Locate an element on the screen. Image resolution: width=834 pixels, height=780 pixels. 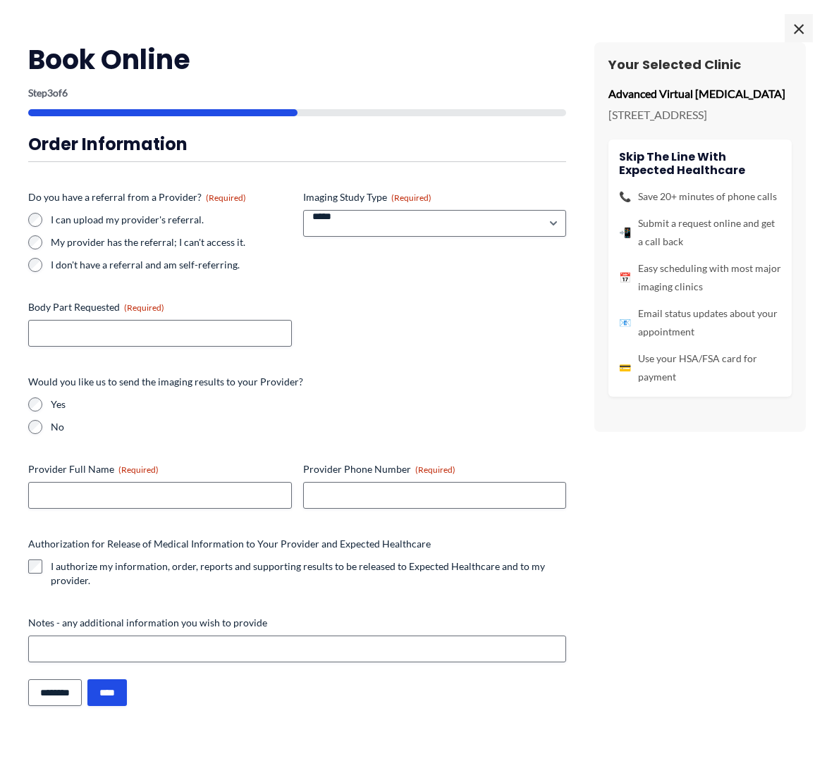
li: Easy scheduling with most major imaging clinics is located at coordinates (700, 278).